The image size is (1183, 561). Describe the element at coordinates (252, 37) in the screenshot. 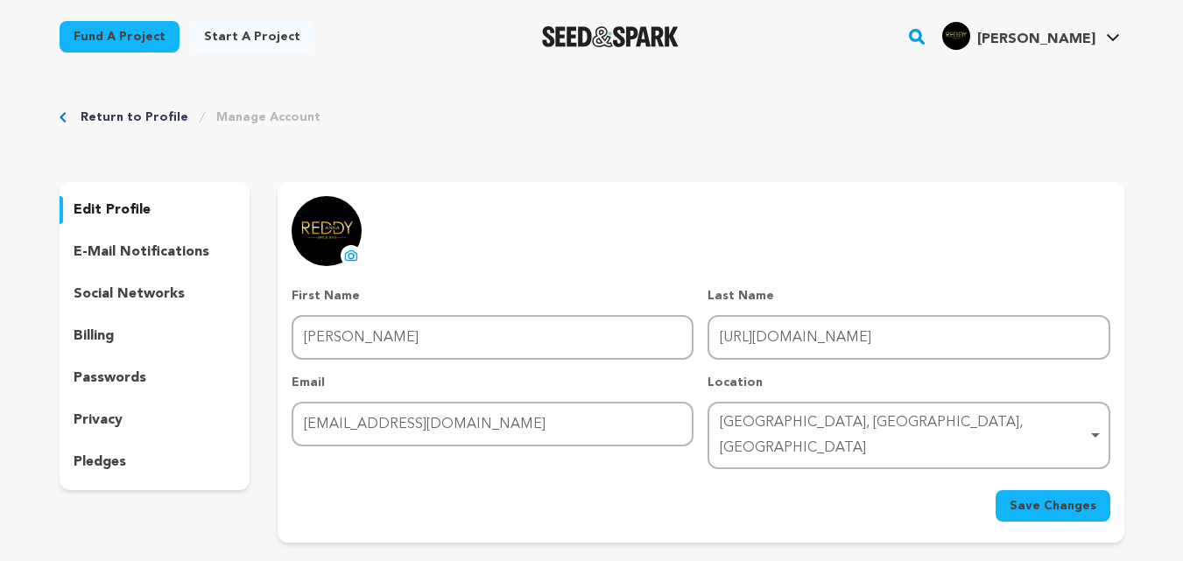

I see `a: Start a project` at that location.